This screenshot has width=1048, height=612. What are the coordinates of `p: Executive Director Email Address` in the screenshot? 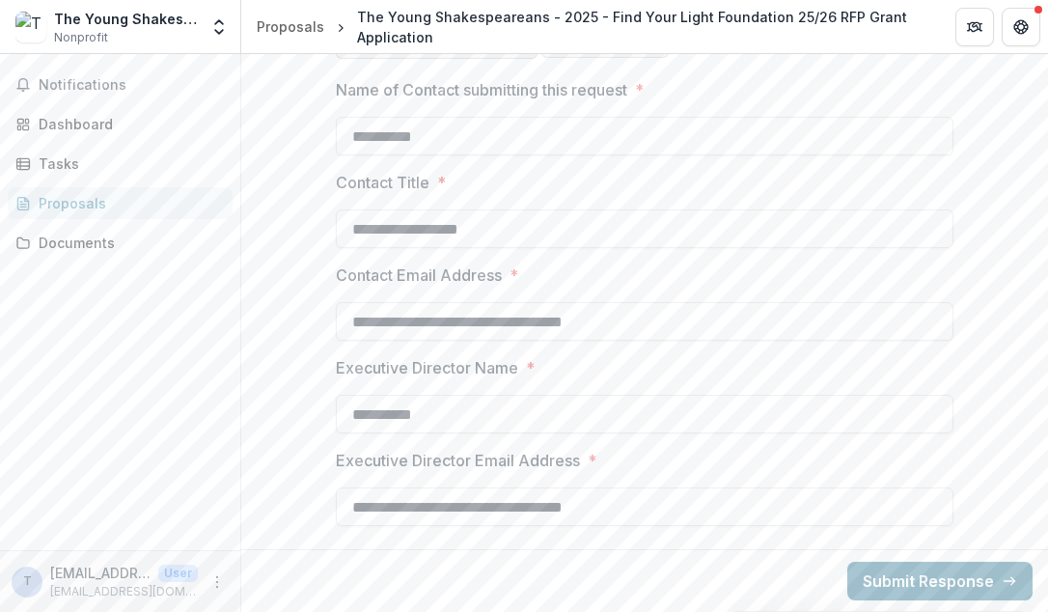 It's located at (457, 460).